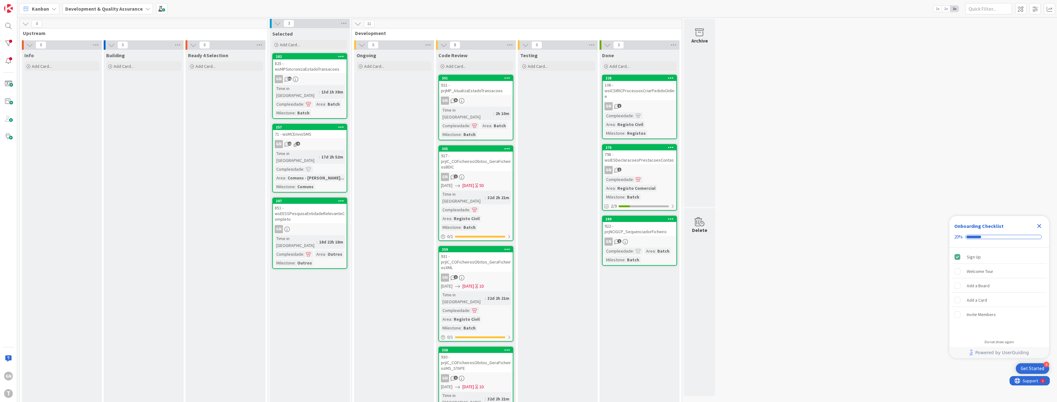 The image size is (1057, 402). Describe the element at coordinates (608, 55) in the screenshot. I see `span: Done` at that location.